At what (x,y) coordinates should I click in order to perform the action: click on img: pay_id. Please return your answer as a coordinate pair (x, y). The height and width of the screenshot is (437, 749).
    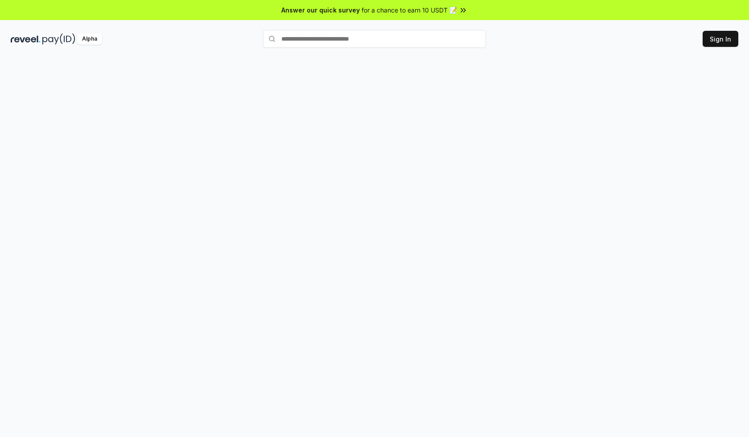
    Looking at the image, I should click on (59, 39).